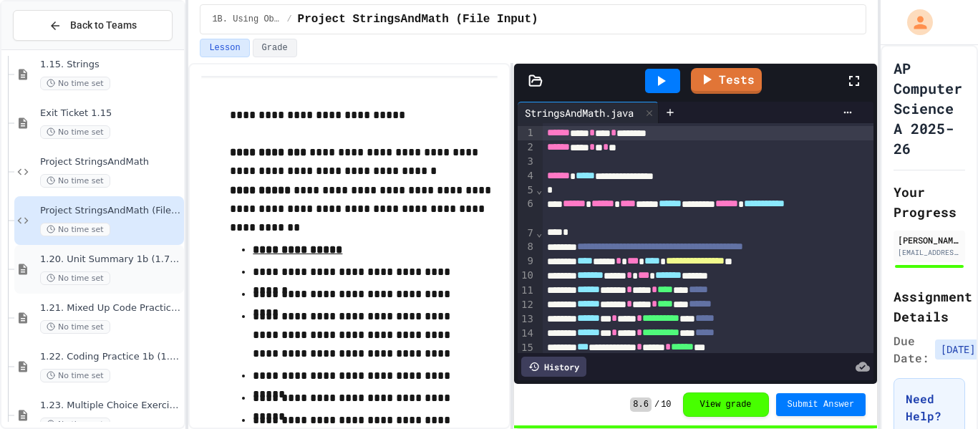 This screenshot has width=978, height=429. I want to click on span: Submit Answer, so click(821, 405).